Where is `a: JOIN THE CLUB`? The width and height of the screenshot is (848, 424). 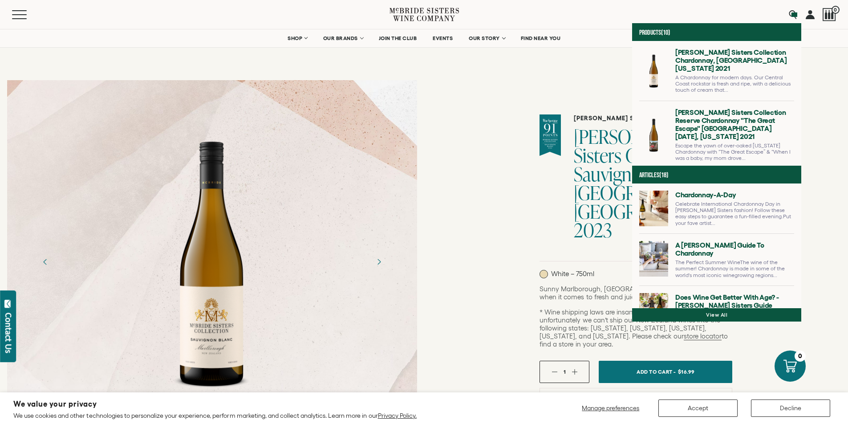 a: JOIN THE CLUB is located at coordinates (398, 38).